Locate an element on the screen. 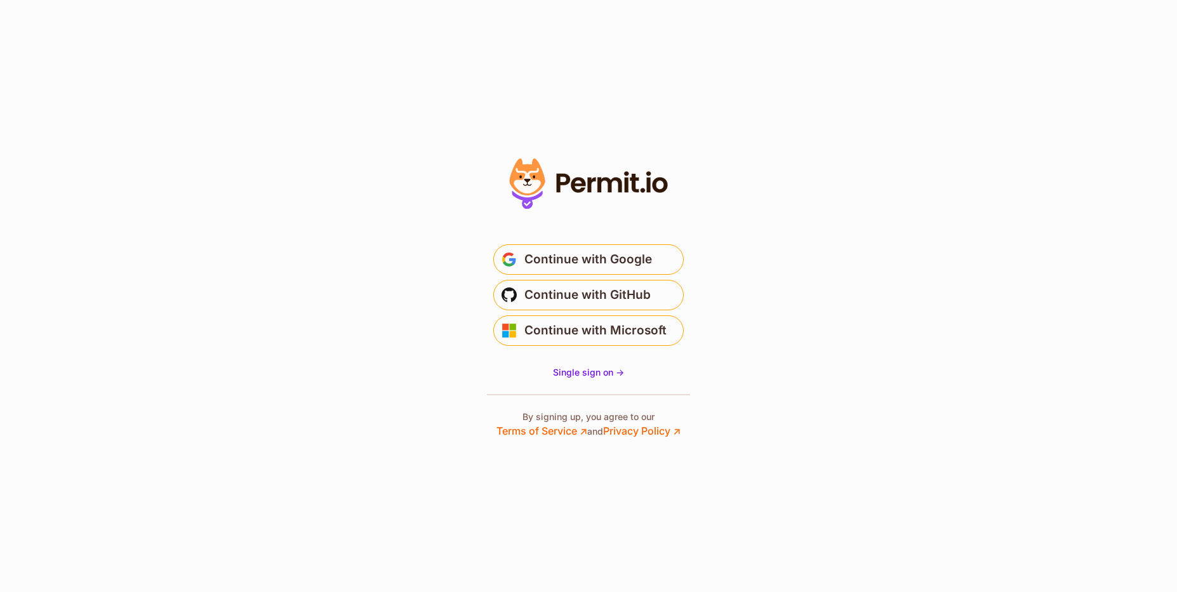 The image size is (1177, 592). span: Continue with Microsoft is located at coordinates (596, 331).